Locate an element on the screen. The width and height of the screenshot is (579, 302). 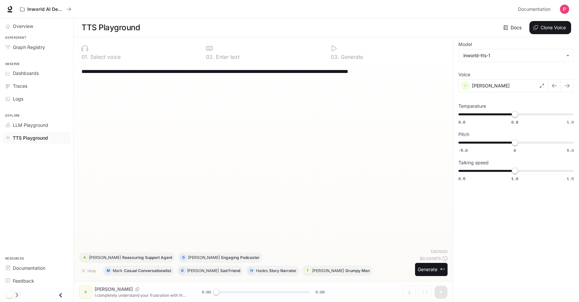
button: MMarkCasual Conversationalist is located at coordinates (138, 271).